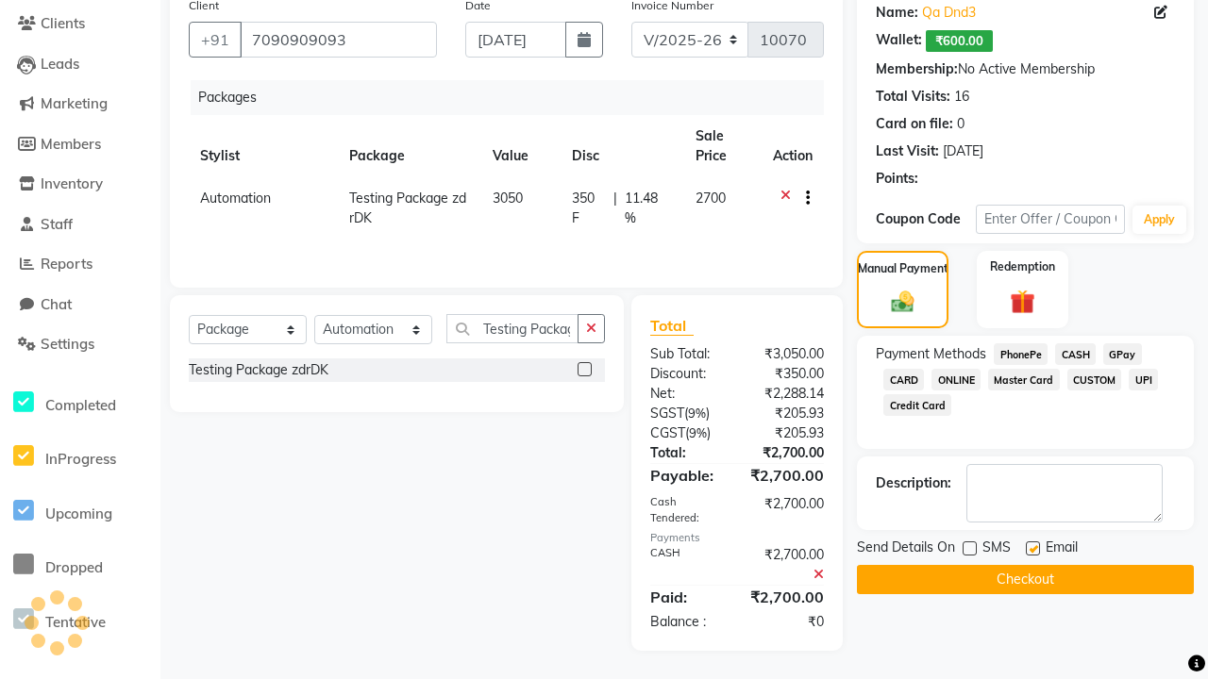 Image resolution: width=1208 pixels, height=679 pixels. What do you see at coordinates (906, 549) in the screenshot?
I see `span: Send Details On` at bounding box center [906, 549].